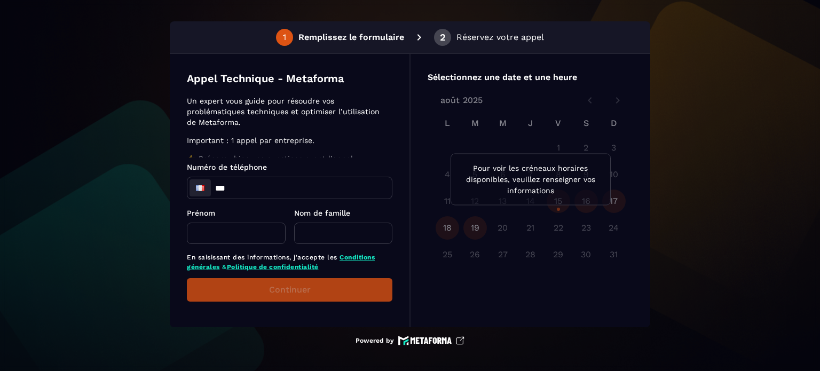  I want to click on p: Appel Technique - Metaforma, so click(265, 78).